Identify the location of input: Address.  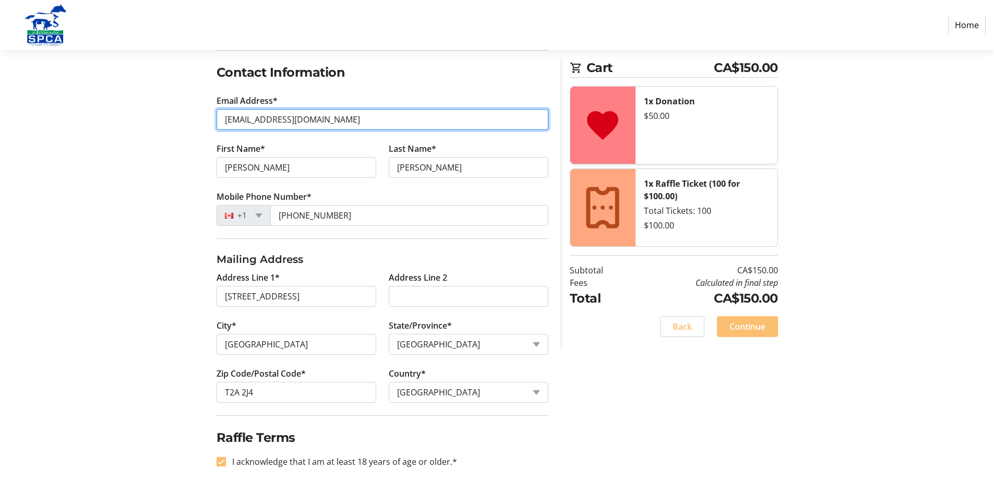
(296, 296).